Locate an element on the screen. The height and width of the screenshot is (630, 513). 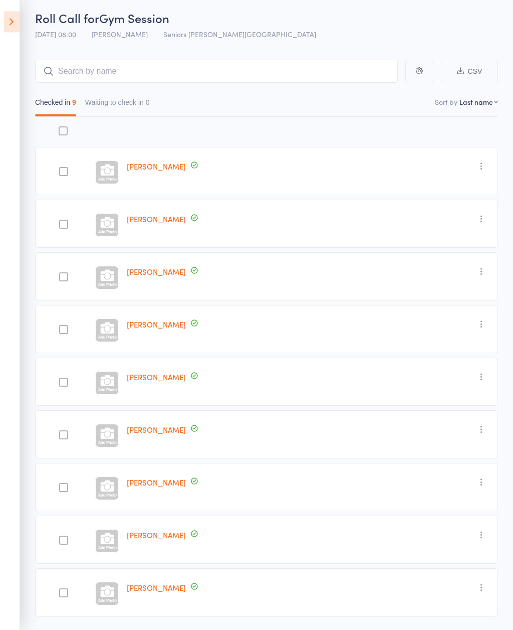
span: Gym Session is located at coordinates (134, 18).